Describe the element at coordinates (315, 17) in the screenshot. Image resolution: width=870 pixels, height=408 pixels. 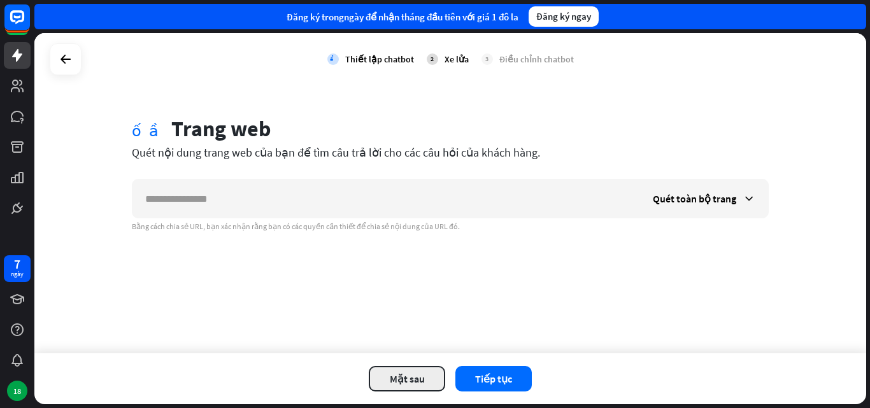
I see `font: Đăng ký trong` at that location.